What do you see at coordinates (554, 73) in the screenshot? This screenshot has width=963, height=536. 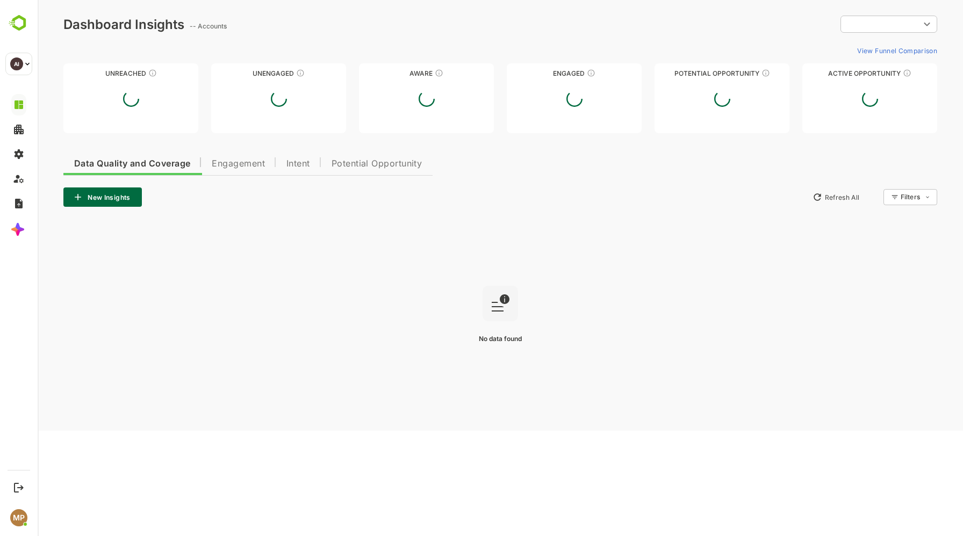 I see `div: These accounts are warm, further nurturing would qualify them to MQAs` at bounding box center [554, 73].